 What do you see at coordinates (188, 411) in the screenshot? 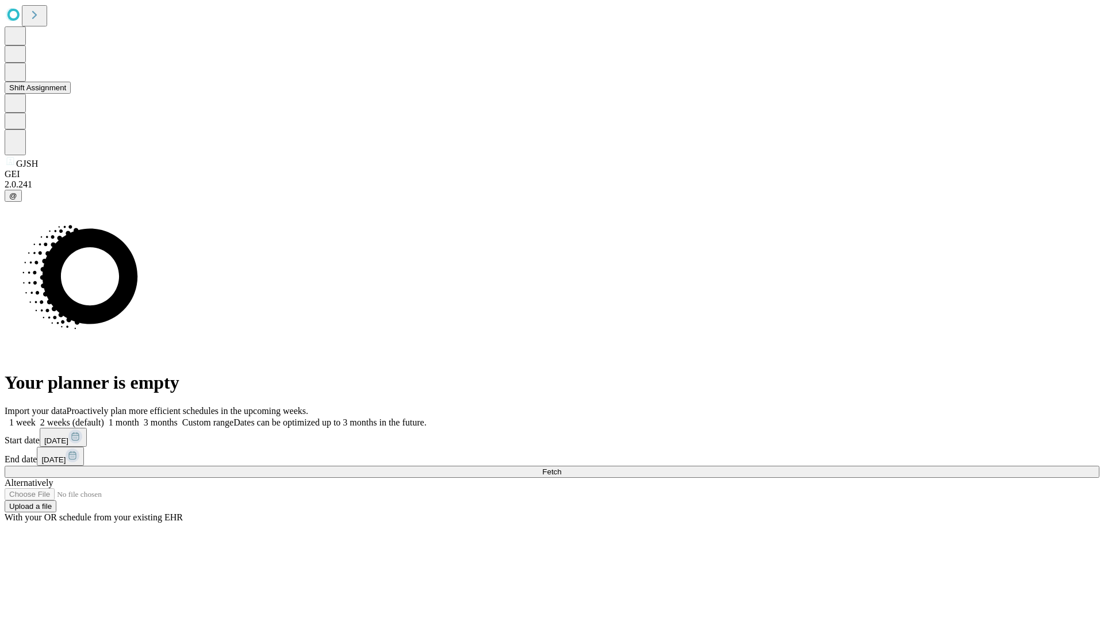
I see `span: Proactively plan more efficient schedules in the upcoming weeks.` at bounding box center [188, 411].